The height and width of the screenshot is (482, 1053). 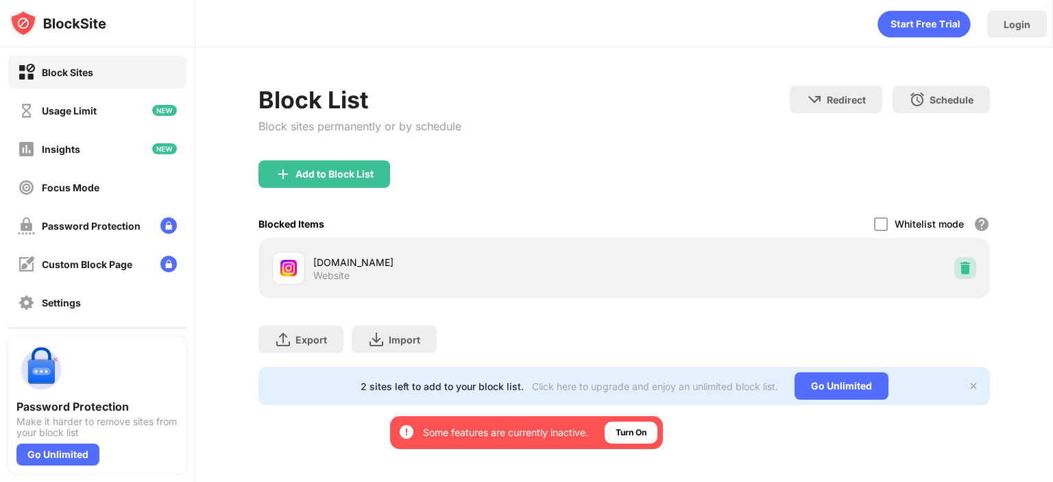 What do you see at coordinates (655, 386) in the screenshot?
I see `div: Click here to upgrade and enjoy an unlimited block list.` at bounding box center [655, 386].